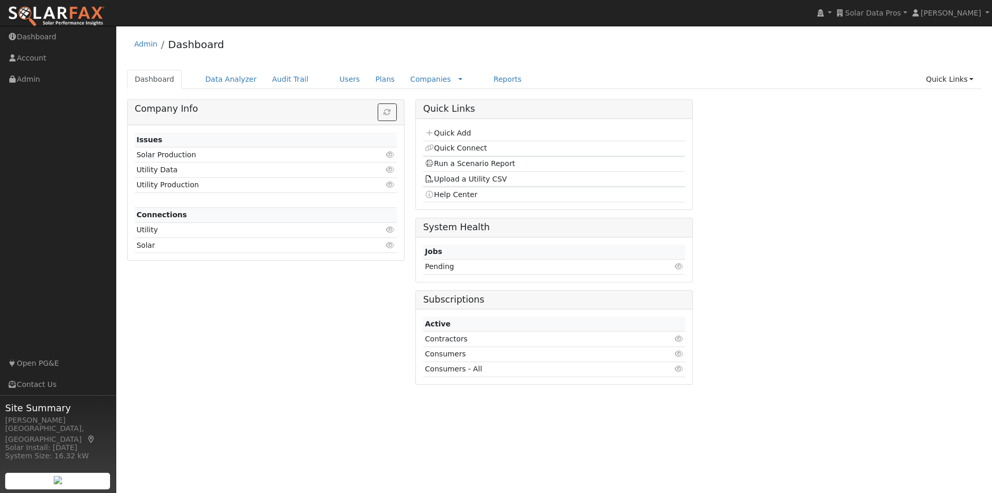 This screenshot has width=992, height=493. Describe the element at coordinates (244, 155) in the screenshot. I see `td: Solar Production` at that location.